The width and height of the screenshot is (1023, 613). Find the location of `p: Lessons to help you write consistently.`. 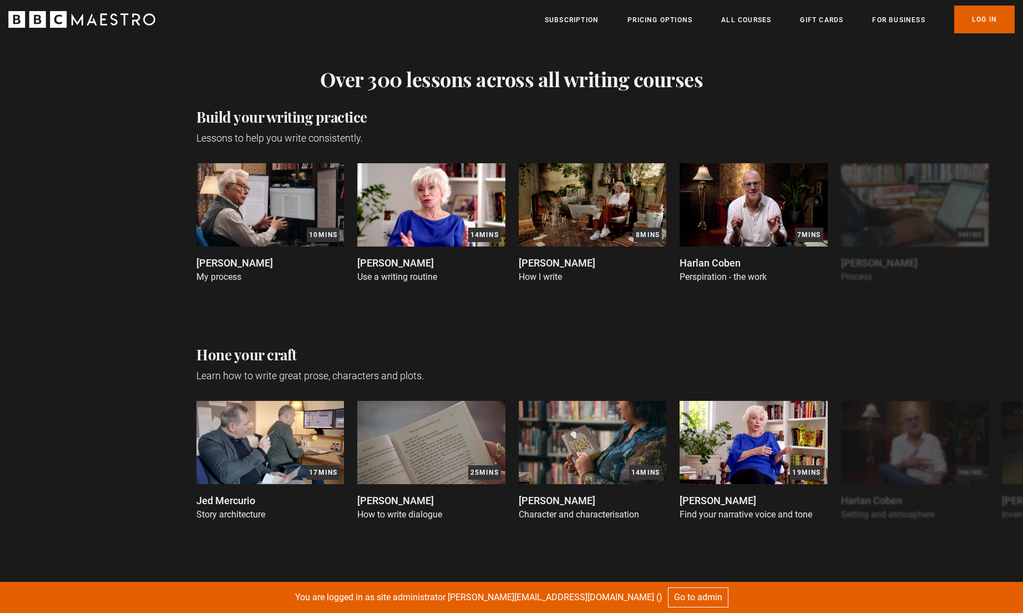

p: Lessons to help you write consistently. is located at coordinates (512, 138).